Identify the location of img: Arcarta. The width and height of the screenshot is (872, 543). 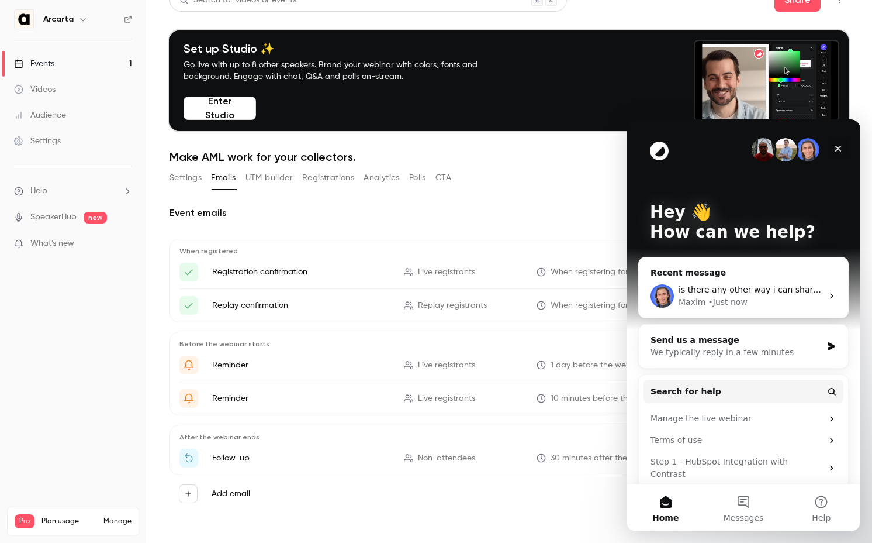
(24, 19).